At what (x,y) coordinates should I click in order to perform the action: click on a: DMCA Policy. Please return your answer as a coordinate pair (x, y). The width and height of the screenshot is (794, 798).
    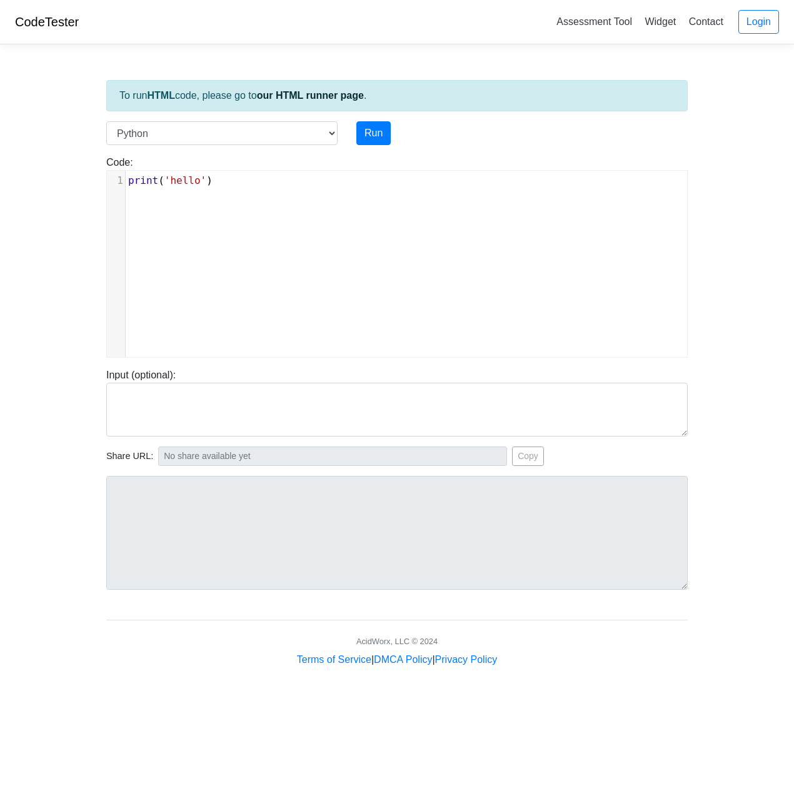
    Looking at the image, I should click on (403, 659).